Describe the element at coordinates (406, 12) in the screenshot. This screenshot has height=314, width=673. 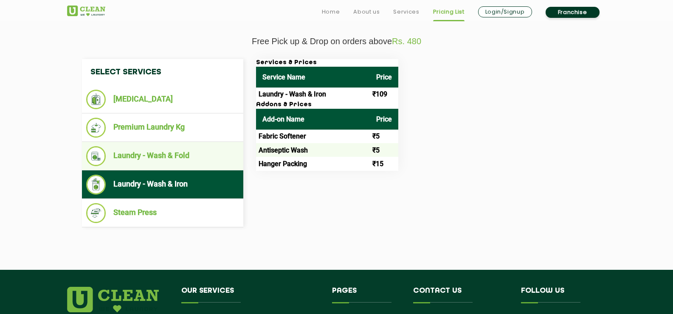
I see `a: Services` at that location.